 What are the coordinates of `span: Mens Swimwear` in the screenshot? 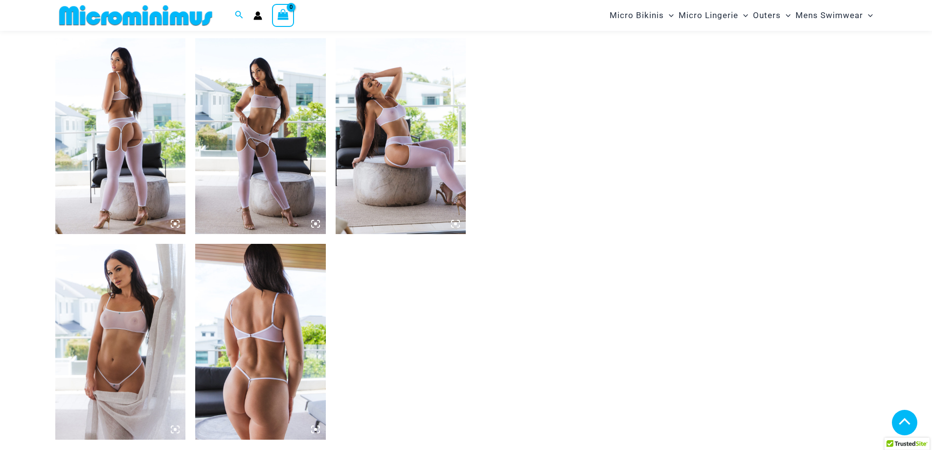 It's located at (829, 15).